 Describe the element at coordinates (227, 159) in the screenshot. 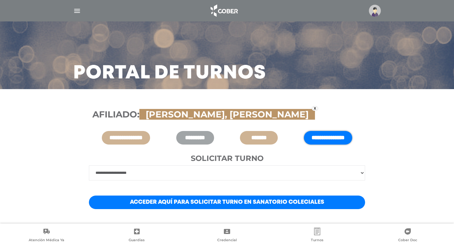

I see `h4: Solicitar turno` at that location.